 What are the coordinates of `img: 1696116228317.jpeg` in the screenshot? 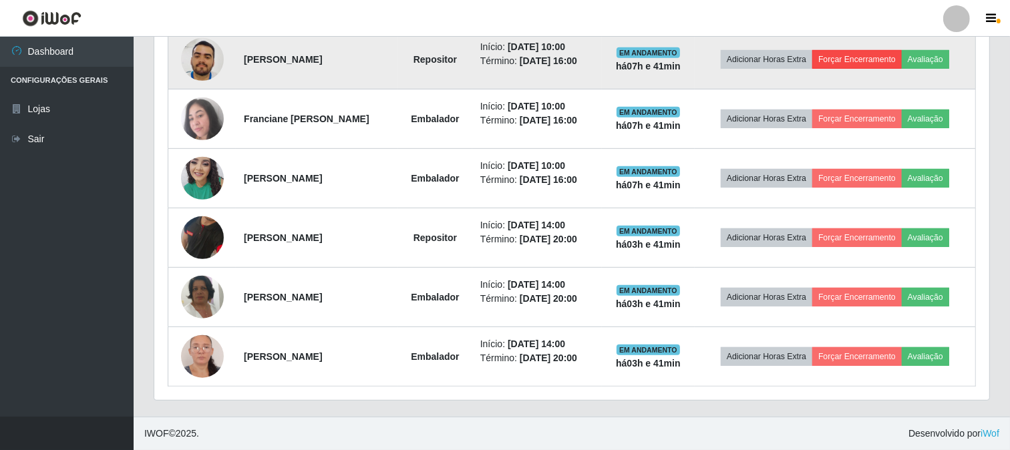 It's located at (202, 59).